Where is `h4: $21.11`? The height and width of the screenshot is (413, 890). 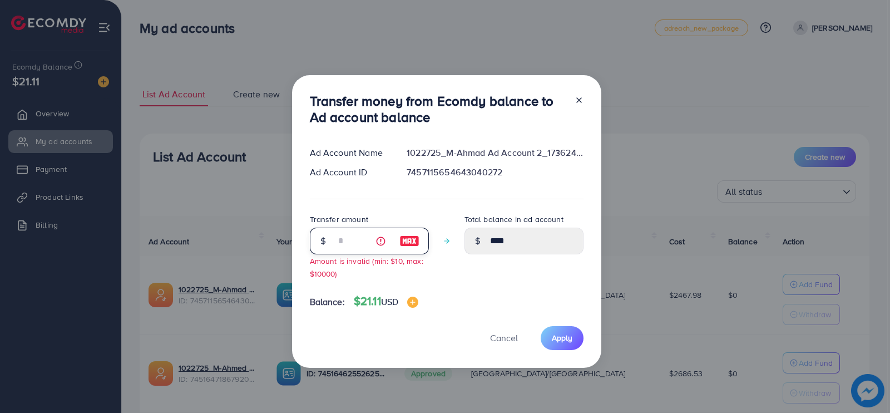
h4: $21.11 is located at coordinates (386, 301).